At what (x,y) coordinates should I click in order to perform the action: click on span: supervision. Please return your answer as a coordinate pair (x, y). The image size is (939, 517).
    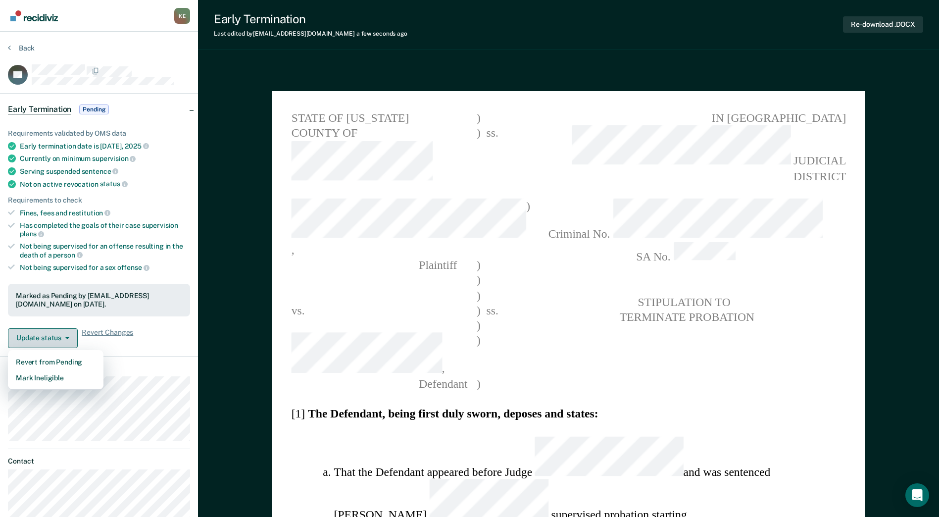
    Looking at the image, I should click on (114, 158).